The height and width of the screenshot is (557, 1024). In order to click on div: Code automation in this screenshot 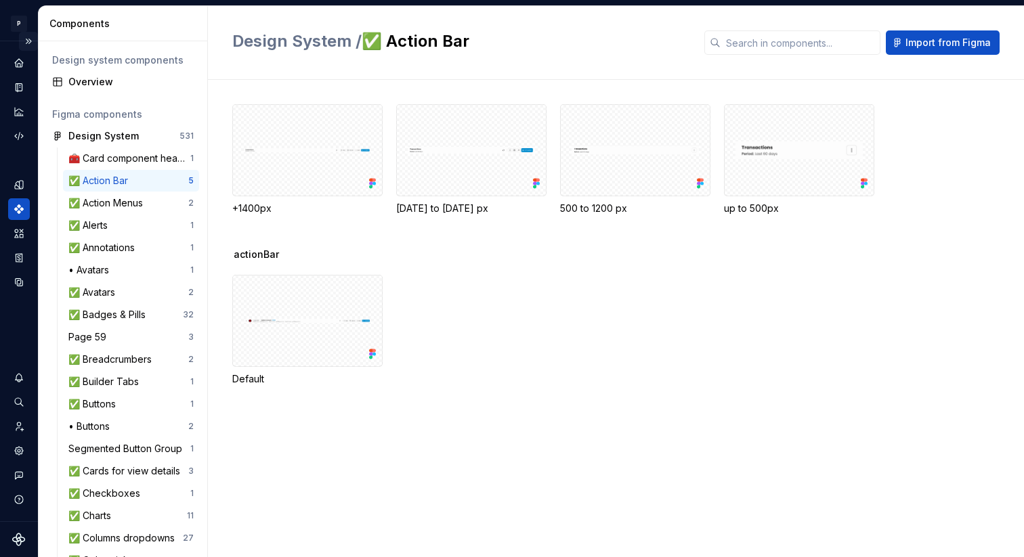, I will do `click(19, 136)`.